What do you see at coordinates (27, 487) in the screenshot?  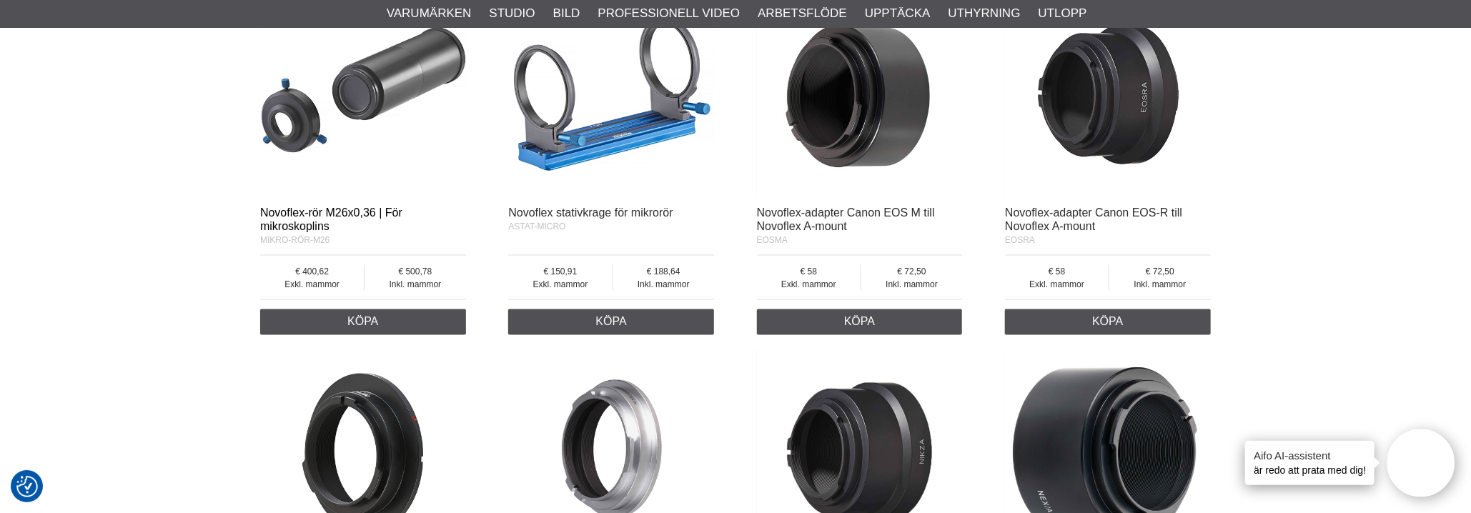 I see `button: Samtyckesinställningar` at bounding box center [27, 487].